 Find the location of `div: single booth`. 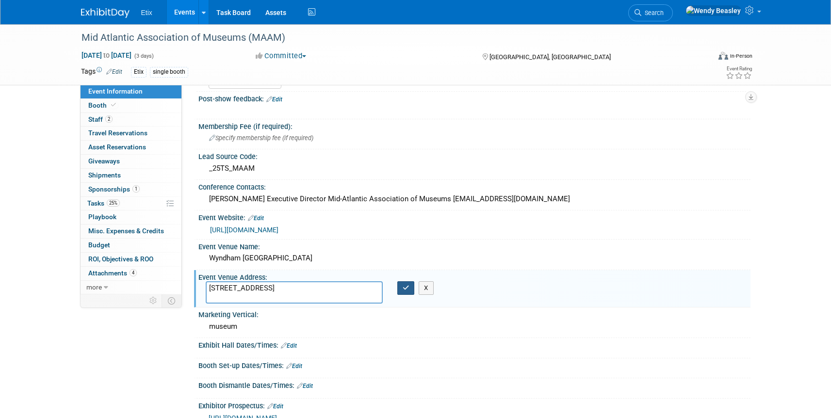

div: single booth is located at coordinates (169, 72).